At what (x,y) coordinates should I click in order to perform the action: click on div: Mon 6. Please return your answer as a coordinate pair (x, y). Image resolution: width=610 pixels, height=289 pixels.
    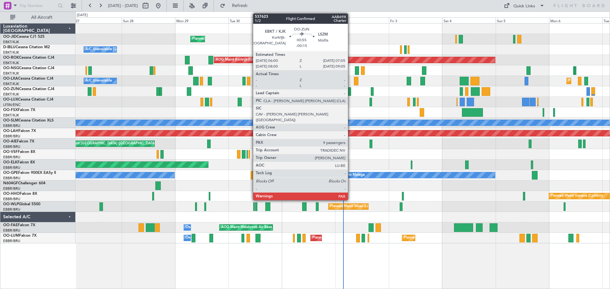
    Looking at the image, I should click on (576, 20).